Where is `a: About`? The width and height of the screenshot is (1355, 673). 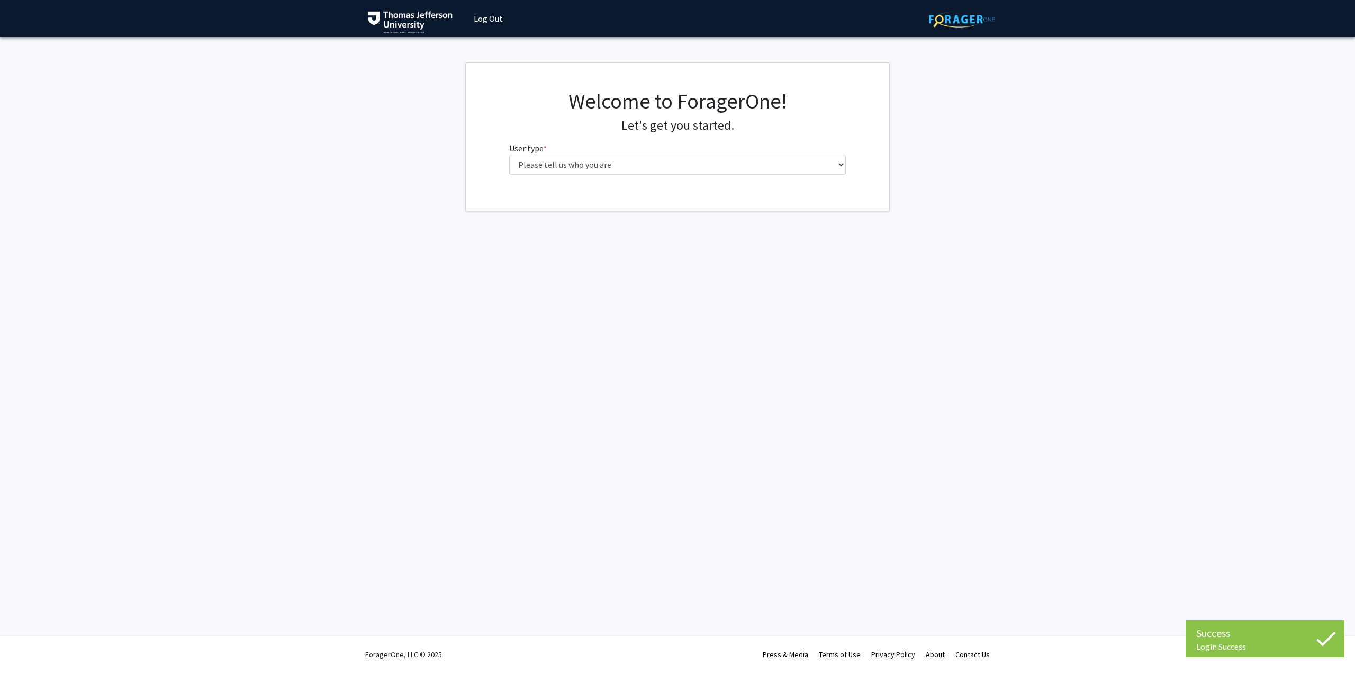 a: About is located at coordinates (935, 654).